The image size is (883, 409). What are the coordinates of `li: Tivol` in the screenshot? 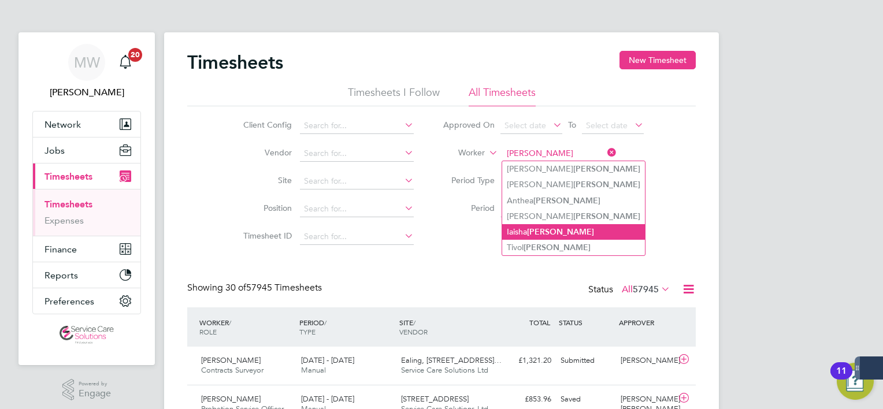 It's located at (573, 247).